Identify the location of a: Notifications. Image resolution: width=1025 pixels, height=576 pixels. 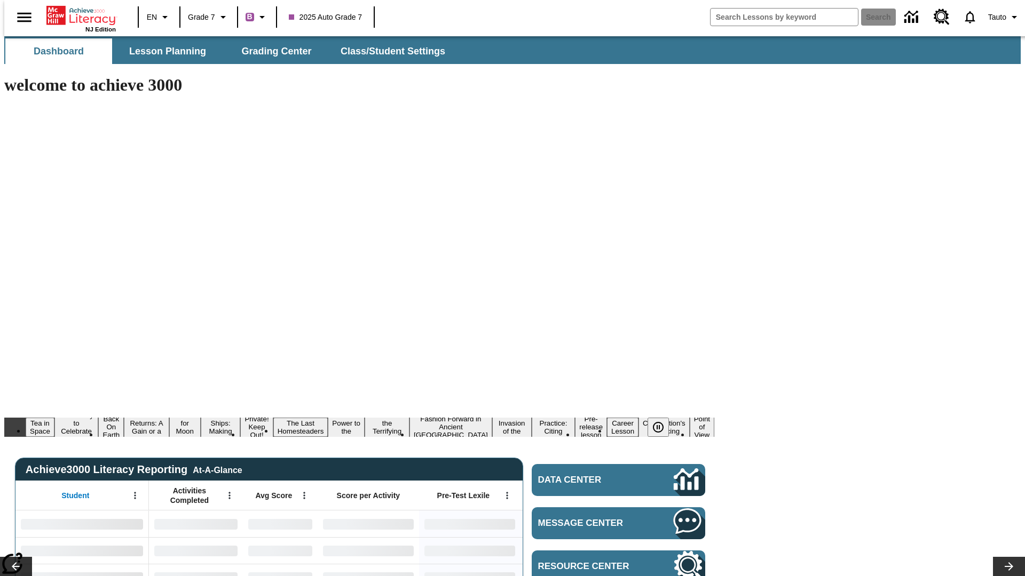
(970, 17).